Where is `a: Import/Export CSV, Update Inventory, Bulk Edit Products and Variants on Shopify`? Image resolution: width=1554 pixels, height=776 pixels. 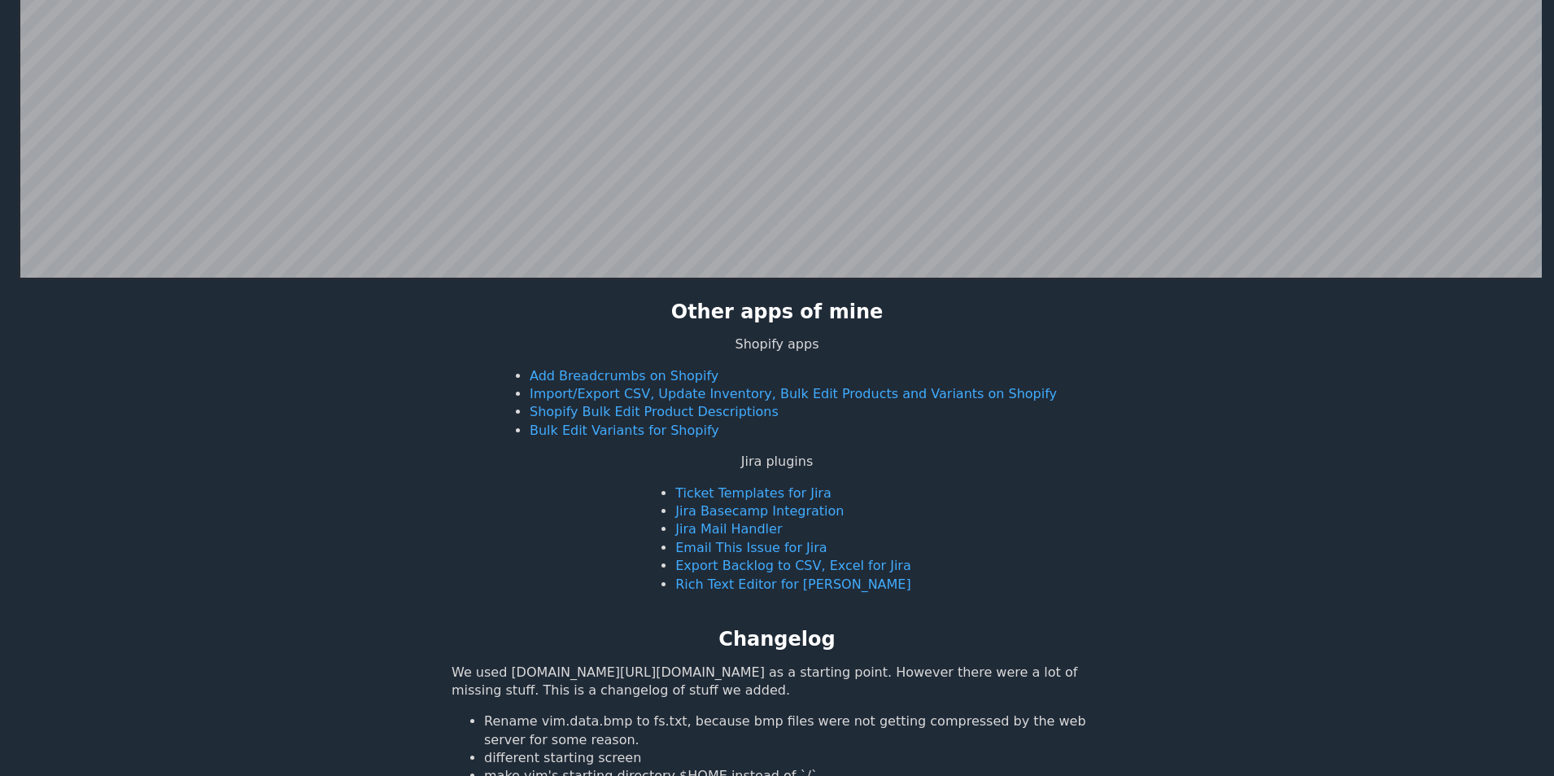 a: Import/Export CSV, Update Inventory, Bulk Edit Products and Variants on Shopify is located at coordinates (793, 393).